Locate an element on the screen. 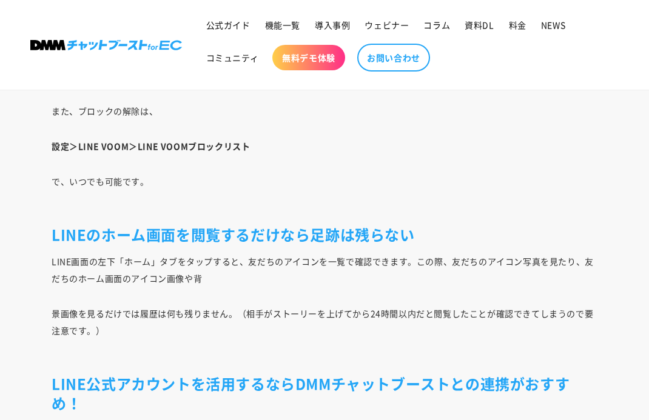  p: LINE画面の左下「ホーム」タブをタップすると、友だちのアイコンを一覧で確認できます。この際、友だちのアイコン写真を見たり、友だちのホーム画面のアイコン画像や背 is located at coordinates (324, 270).